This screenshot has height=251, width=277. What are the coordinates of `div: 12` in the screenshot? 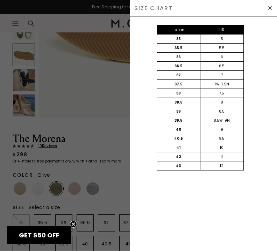 It's located at (221, 166).